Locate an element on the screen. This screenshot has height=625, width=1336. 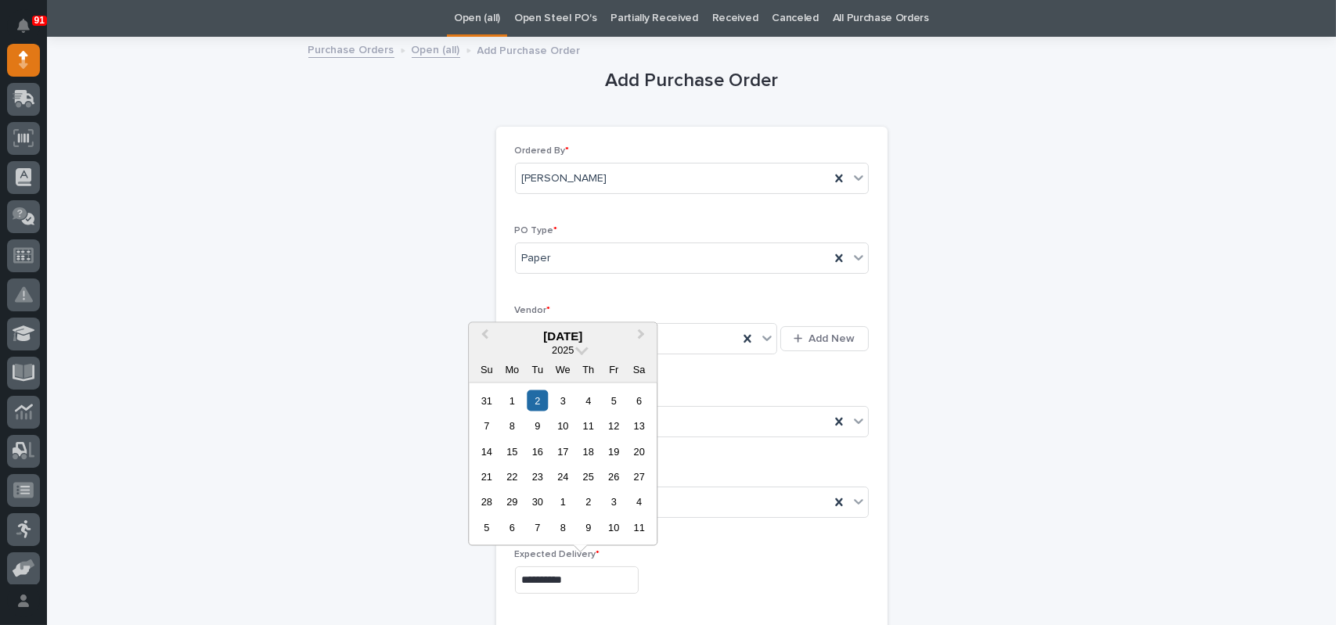
button: Next Month is located at coordinates (643, 337).